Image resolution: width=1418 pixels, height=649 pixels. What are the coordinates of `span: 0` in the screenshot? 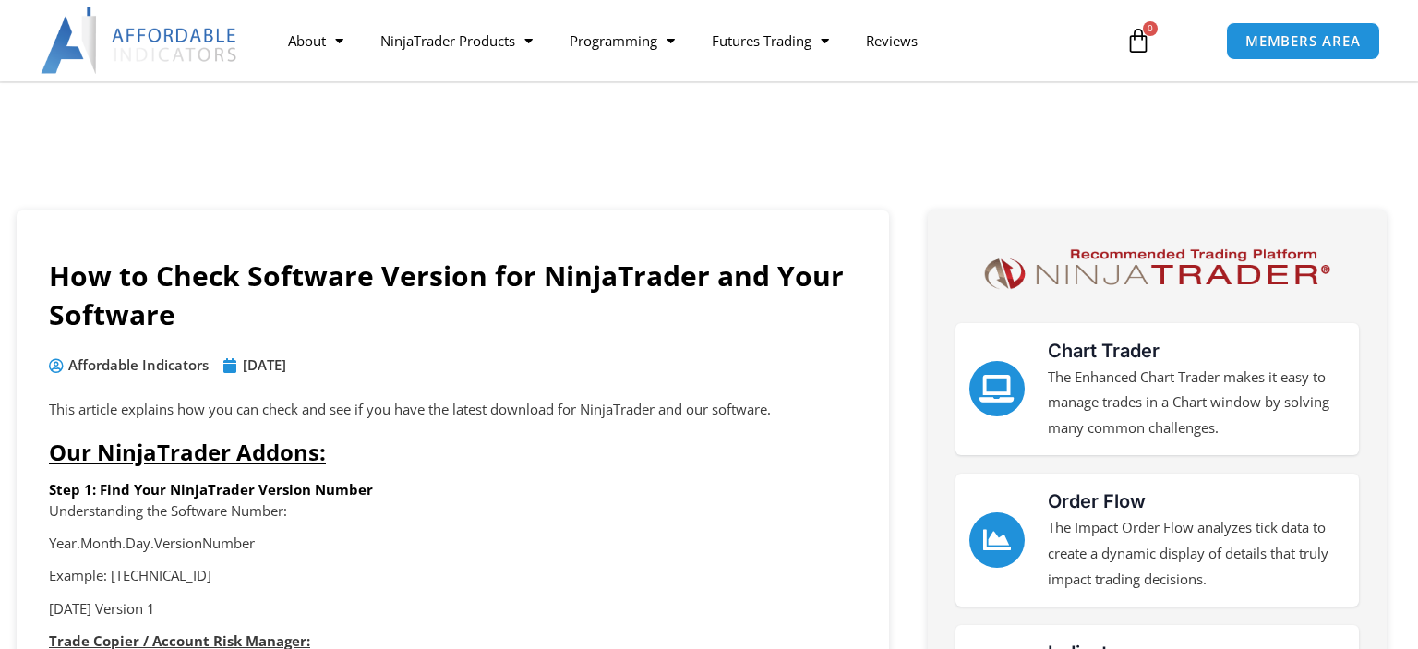 It's located at (1150, 29).